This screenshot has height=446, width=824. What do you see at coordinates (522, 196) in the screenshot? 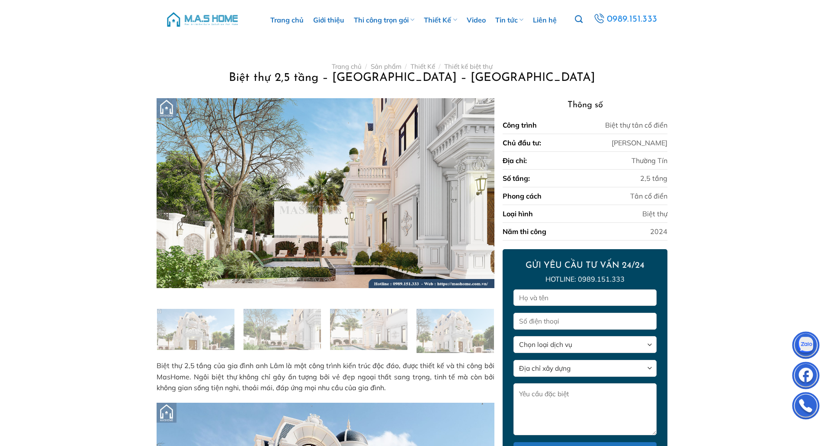
I see `div: Phong cách` at bounding box center [522, 196].